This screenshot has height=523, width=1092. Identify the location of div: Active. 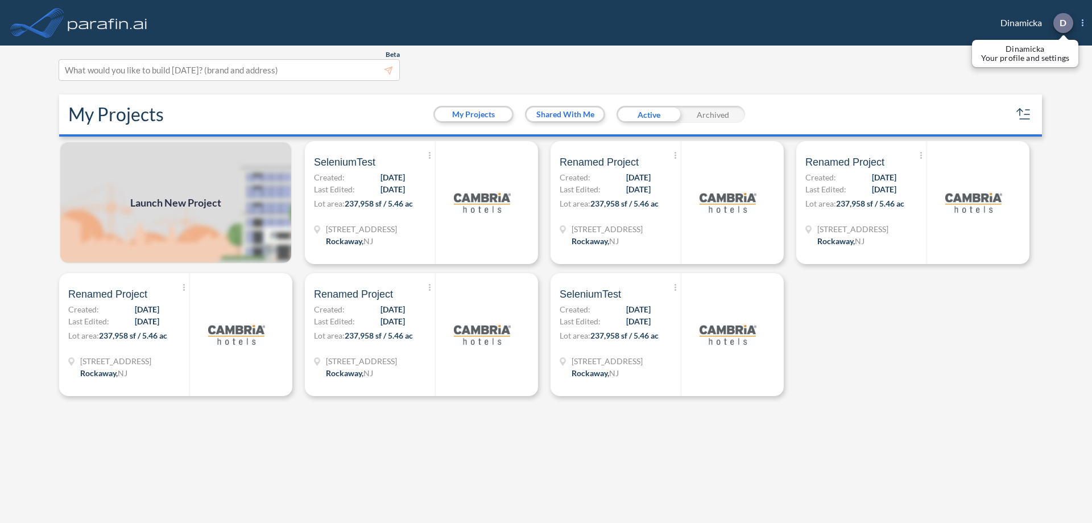
(648, 114).